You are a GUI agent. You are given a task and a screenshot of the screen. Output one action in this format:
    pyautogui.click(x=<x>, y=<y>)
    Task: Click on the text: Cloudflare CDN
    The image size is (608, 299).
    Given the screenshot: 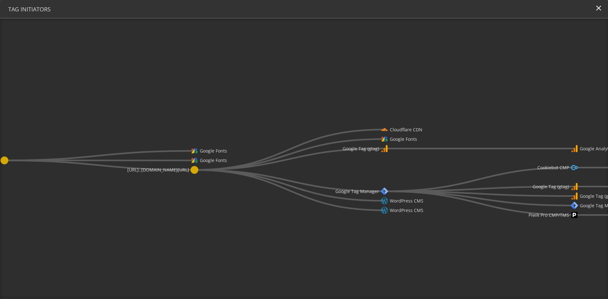 What is the action you would take?
    pyautogui.click(x=406, y=129)
    